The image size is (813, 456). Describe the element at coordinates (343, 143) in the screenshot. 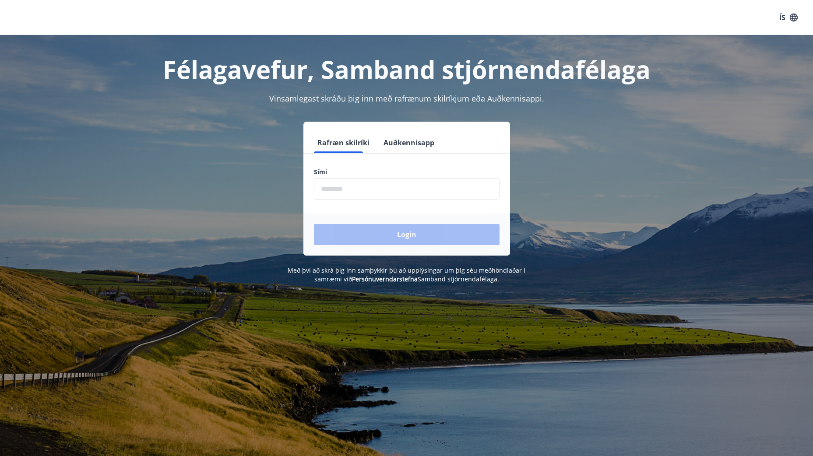

I see `button: Rafræn skilríki` at that location.